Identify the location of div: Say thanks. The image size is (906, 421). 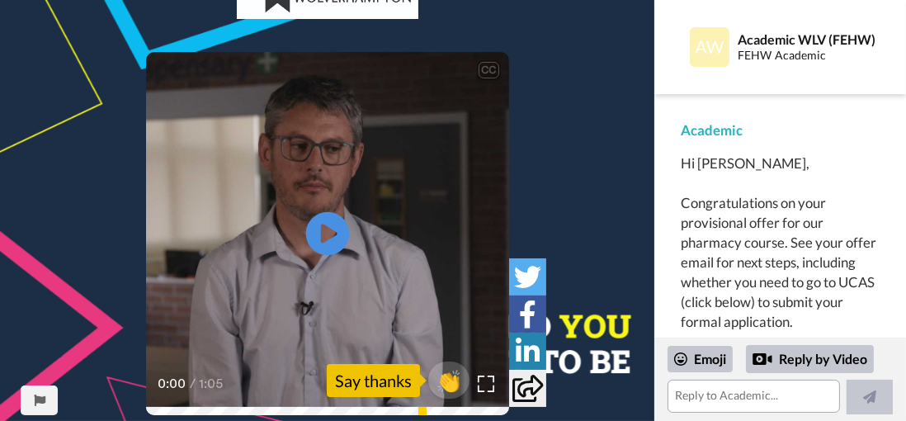
(373, 380).